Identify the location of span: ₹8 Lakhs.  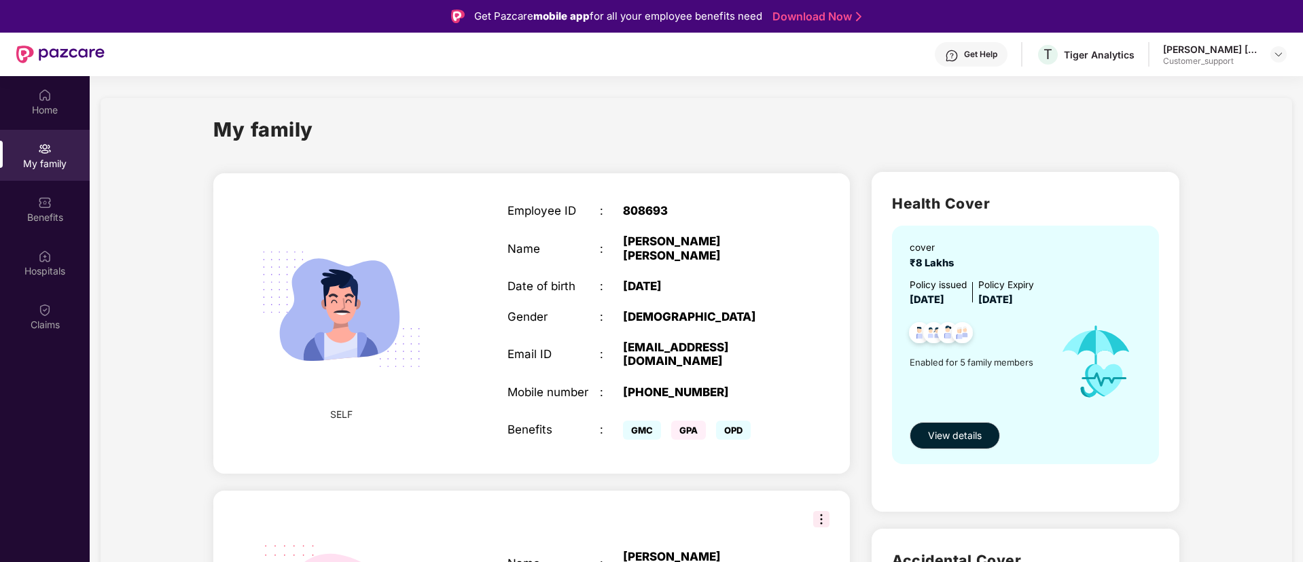
(934, 263).